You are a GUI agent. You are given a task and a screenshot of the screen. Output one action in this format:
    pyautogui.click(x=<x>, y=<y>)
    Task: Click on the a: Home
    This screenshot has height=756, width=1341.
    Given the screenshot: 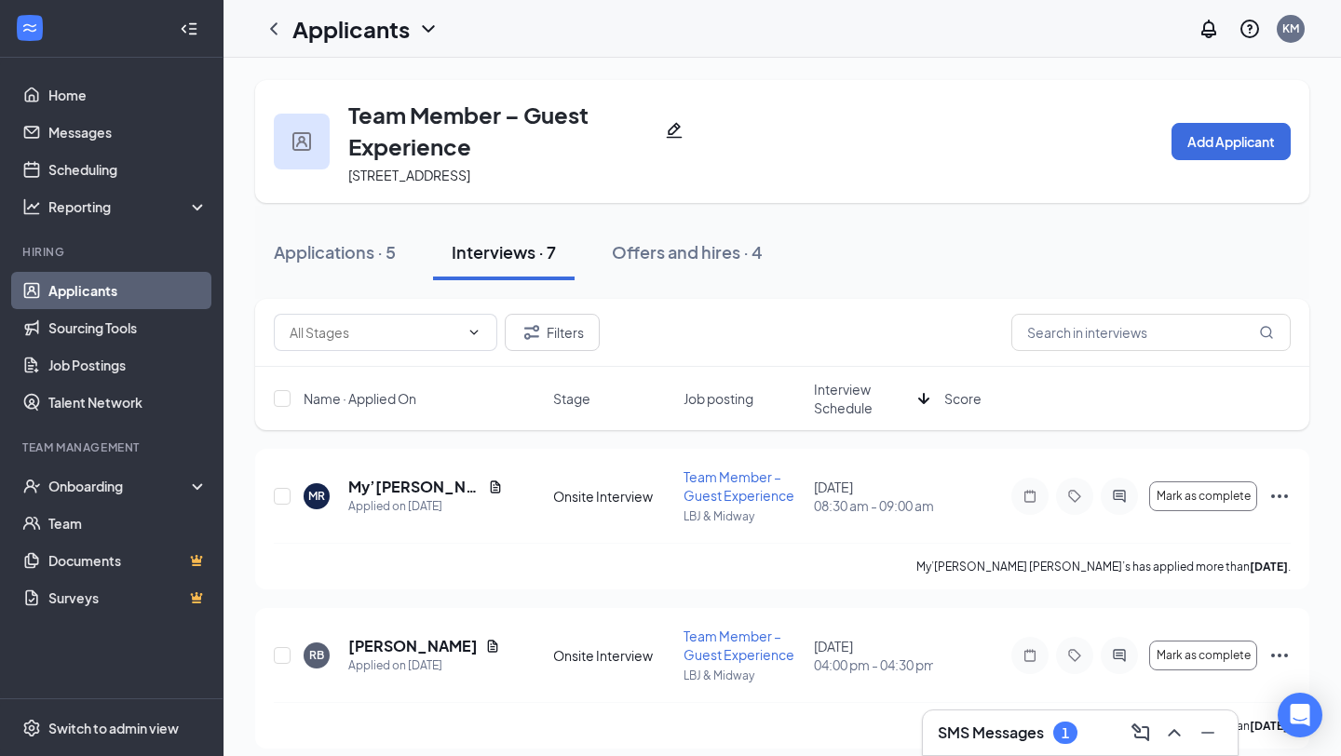 What is the action you would take?
    pyautogui.click(x=128, y=95)
    